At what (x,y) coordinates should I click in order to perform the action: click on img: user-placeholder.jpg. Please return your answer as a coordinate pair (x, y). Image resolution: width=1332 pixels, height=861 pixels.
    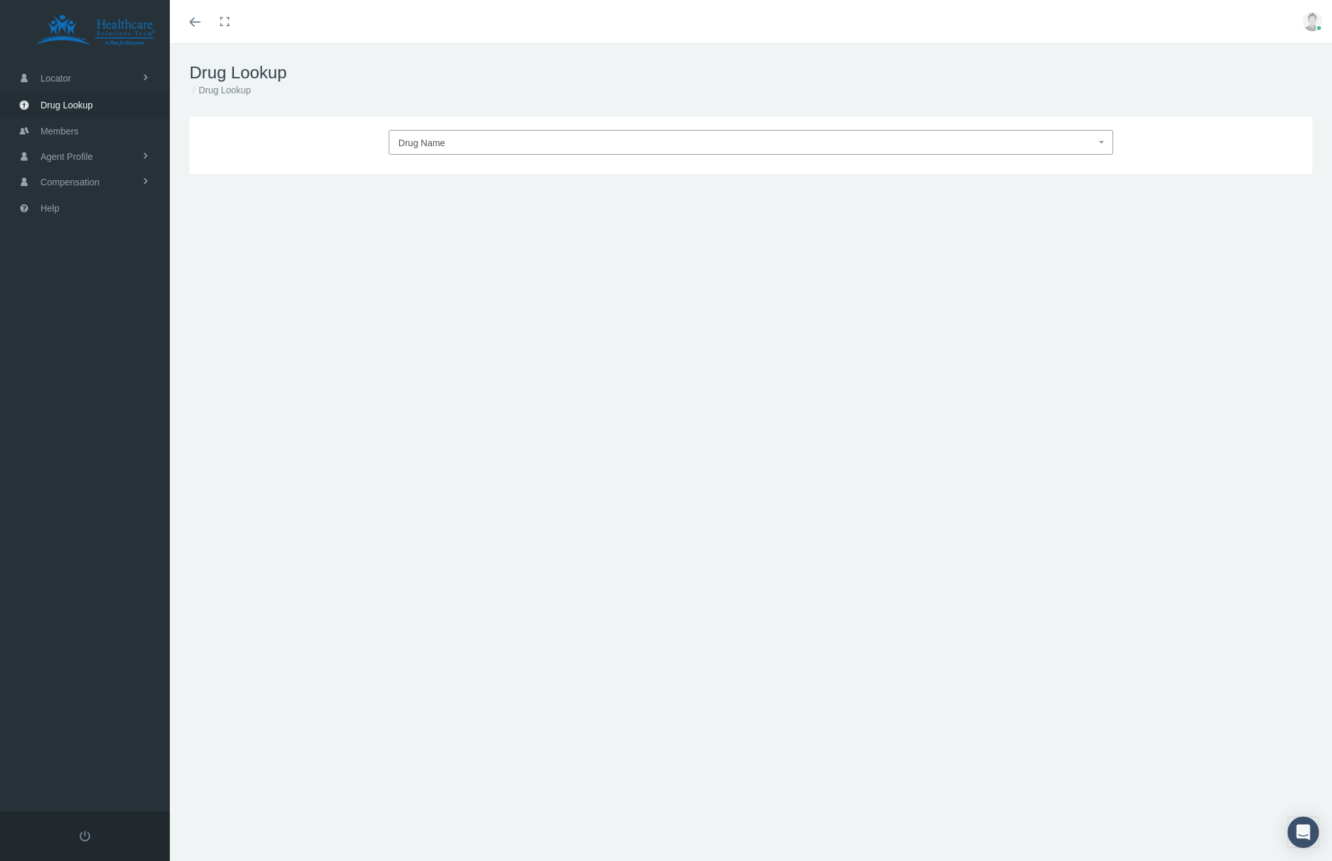
    Looking at the image, I should click on (1312, 22).